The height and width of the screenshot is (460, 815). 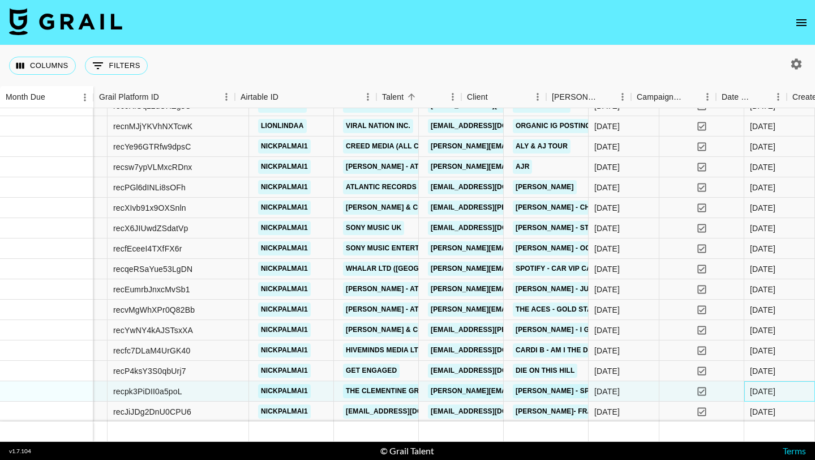 I want to click on a: Viral Nation Inc., so click(x=378, y=126).